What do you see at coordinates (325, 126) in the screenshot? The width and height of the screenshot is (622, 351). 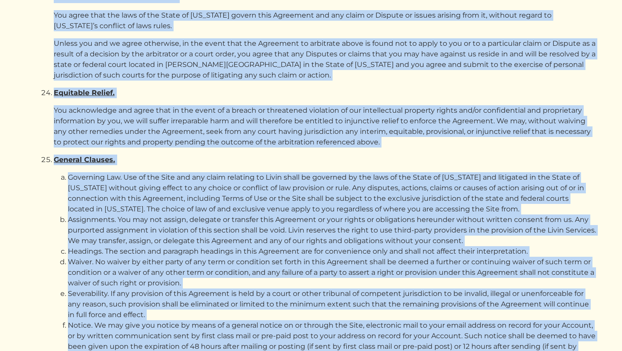 I see `p: You acknowledge and agree that in the event of a breach or threatened violation of our intellectu...` at bounding box center [325, 126].